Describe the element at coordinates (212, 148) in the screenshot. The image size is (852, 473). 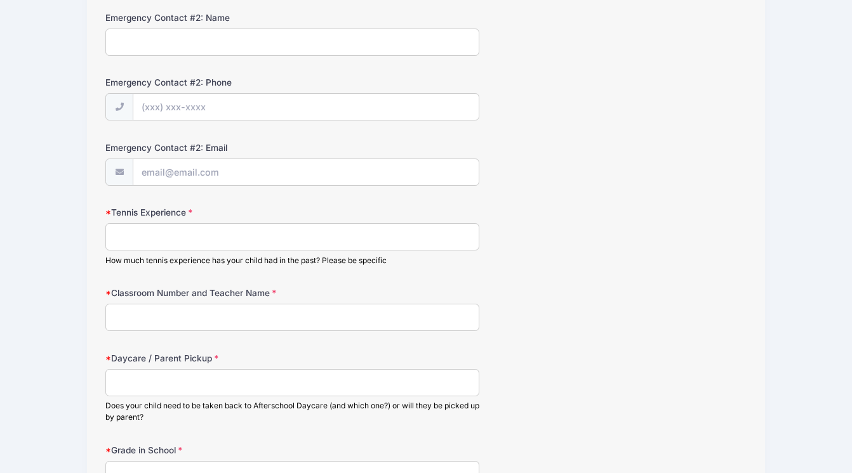
I see `label: Emergency Contact #2: Email` at that location.